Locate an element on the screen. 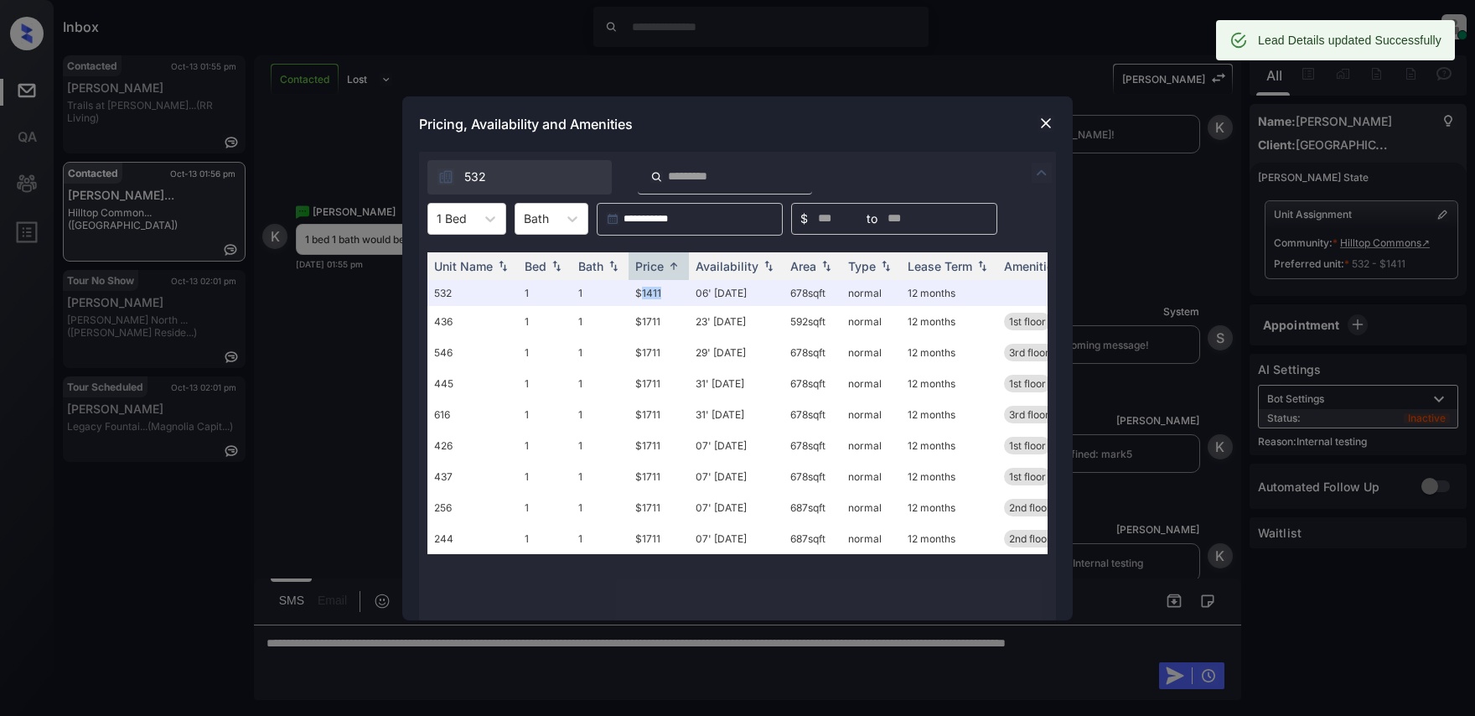  div: Lease Term is located at coordinates (939, 266).